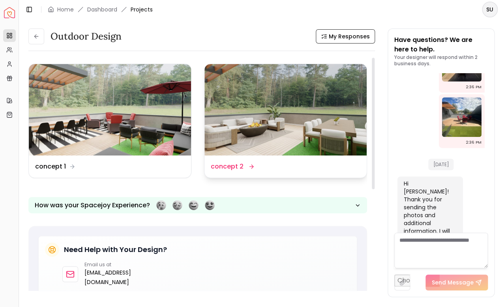 This screenshot has height=307, width=504. Describe the element at coordinates (66, 9) in the screenshot. I see `a: Home` at that location.